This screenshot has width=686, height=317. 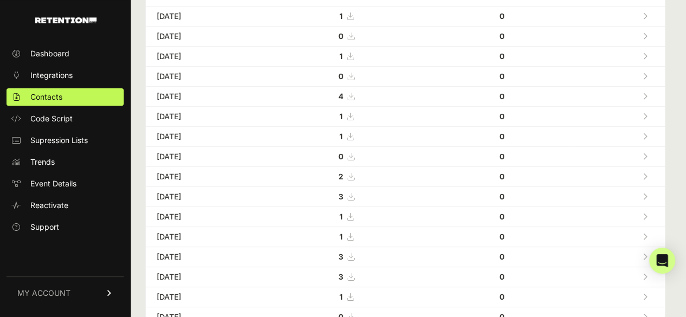 I want to click on a: 2, so click(x=346, y=176).